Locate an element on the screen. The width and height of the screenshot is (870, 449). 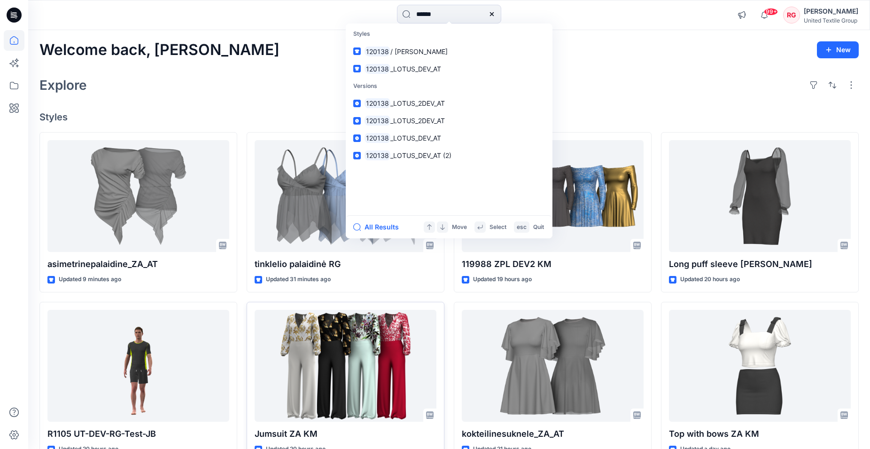
p: Top with bows ZA KM is located at coordinates (760, 434).